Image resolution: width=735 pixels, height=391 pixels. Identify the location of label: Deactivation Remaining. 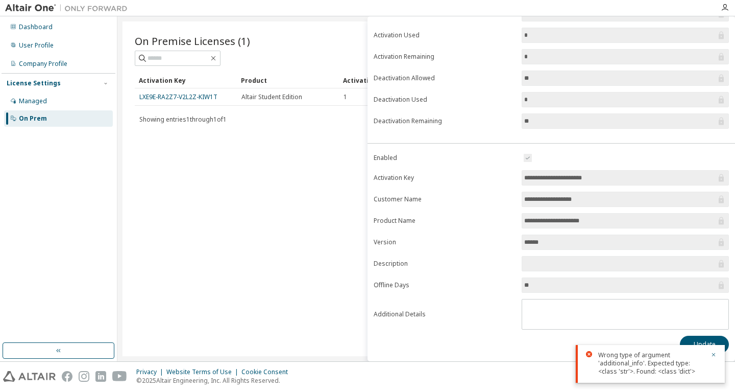
(445, 121).